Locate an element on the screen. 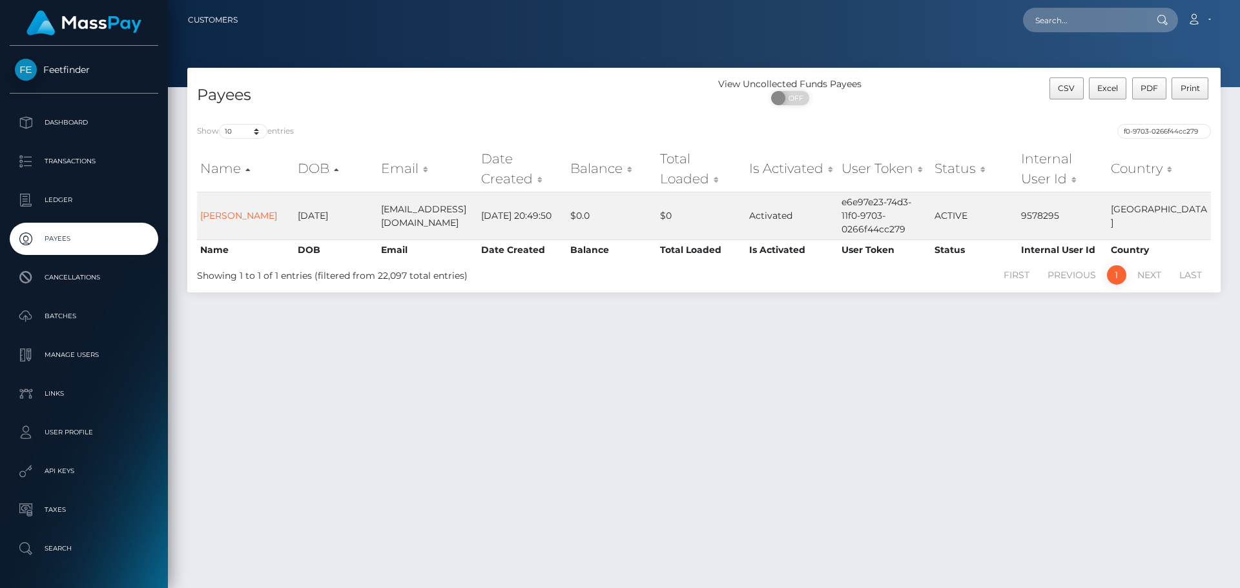  span: Print is located at coordinates (1190, 88).